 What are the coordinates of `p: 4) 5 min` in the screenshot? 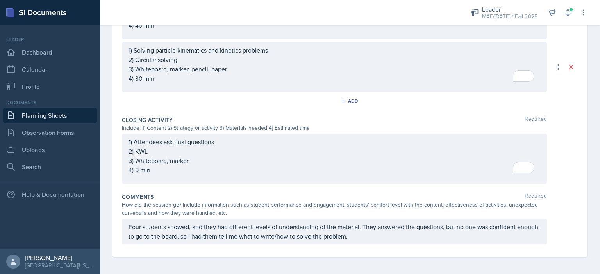 It's located at (334, 170).